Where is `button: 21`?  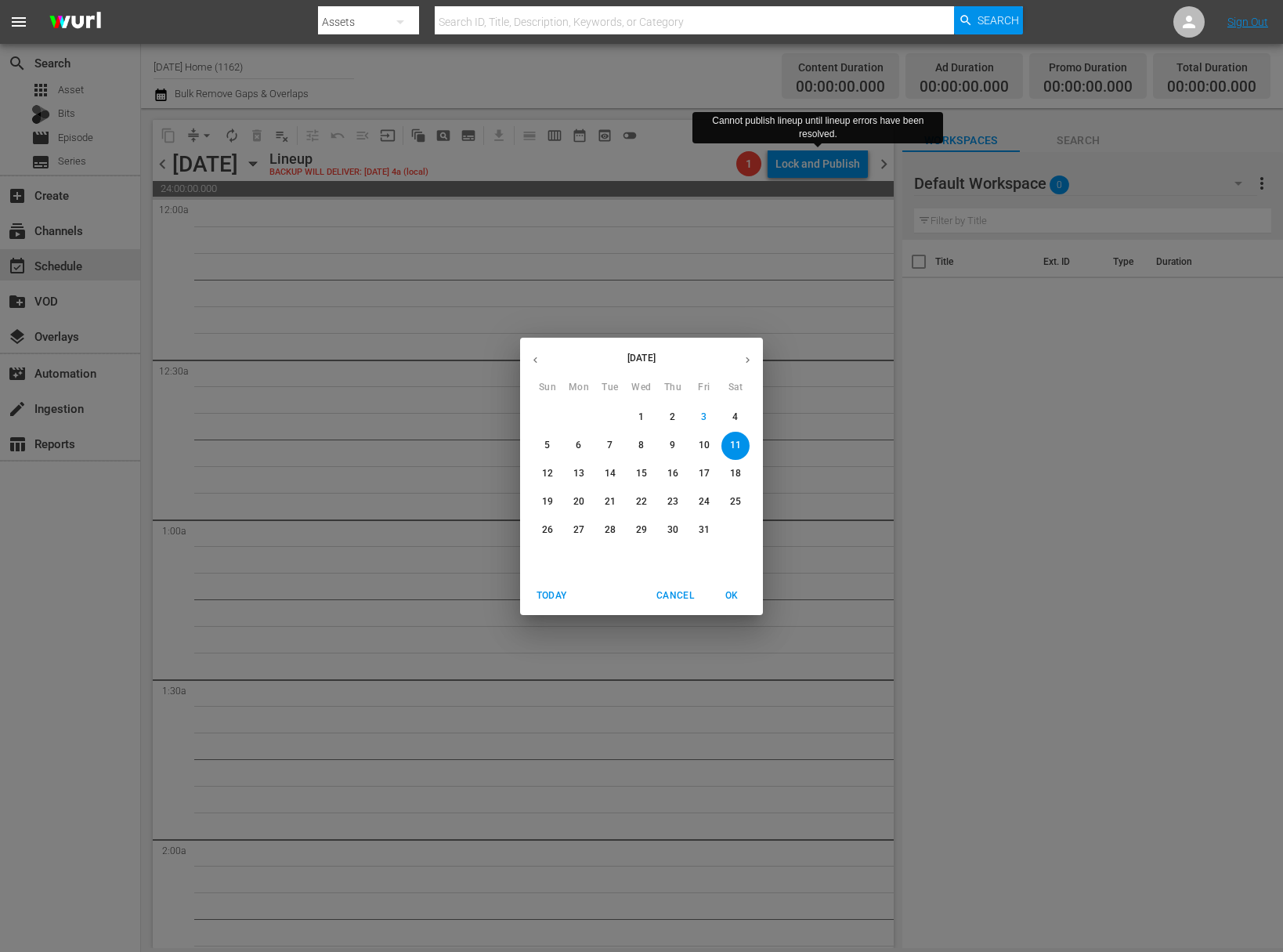
button: 21 is located at coordinates (610, 502).